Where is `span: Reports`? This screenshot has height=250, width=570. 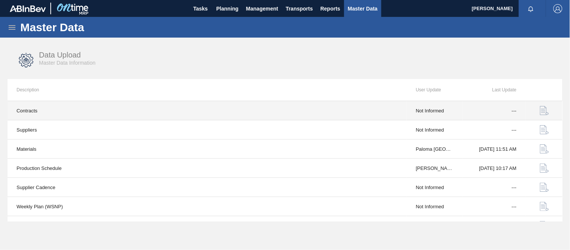 span: Reports is located at coordinates (331, 9).